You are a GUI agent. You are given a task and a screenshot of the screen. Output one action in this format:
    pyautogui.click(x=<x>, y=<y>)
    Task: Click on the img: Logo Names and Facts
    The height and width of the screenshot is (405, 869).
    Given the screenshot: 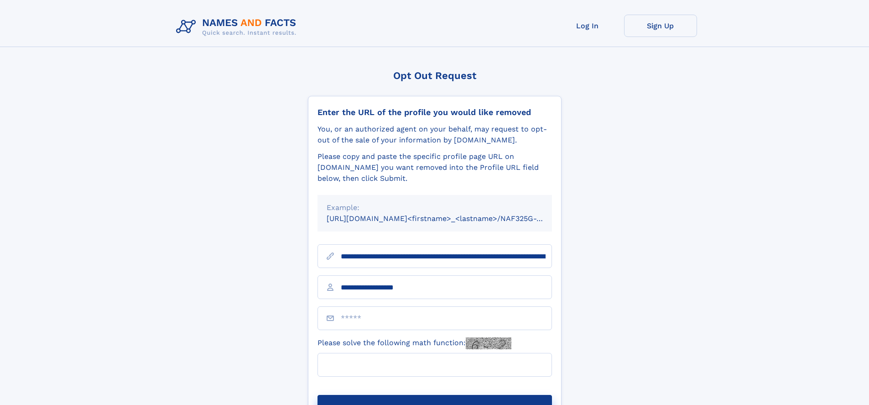 What is the action you would take?
    pyautogui.click(x=238, y=27)
    